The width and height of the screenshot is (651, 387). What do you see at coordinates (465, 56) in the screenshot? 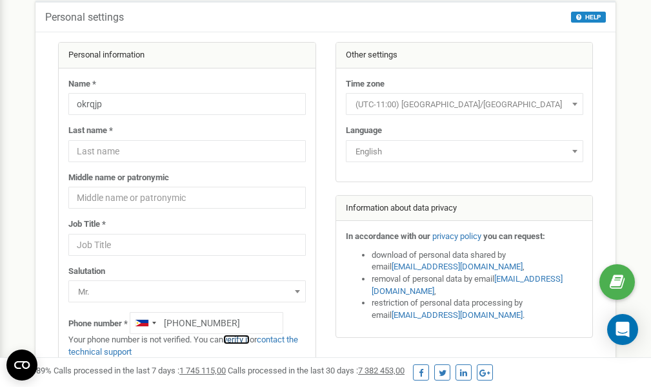
I see `div: Other settings` at bounding box center [465, 56].